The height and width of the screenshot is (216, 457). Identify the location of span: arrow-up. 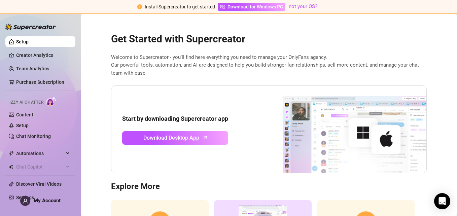
(205, 137).